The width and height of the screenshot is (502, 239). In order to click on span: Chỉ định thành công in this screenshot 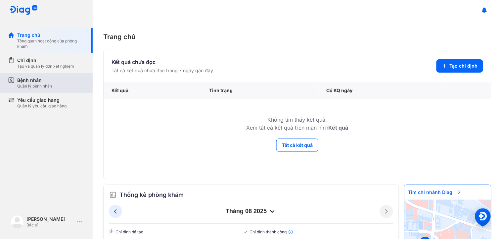, I will do `click(319, 232)`.